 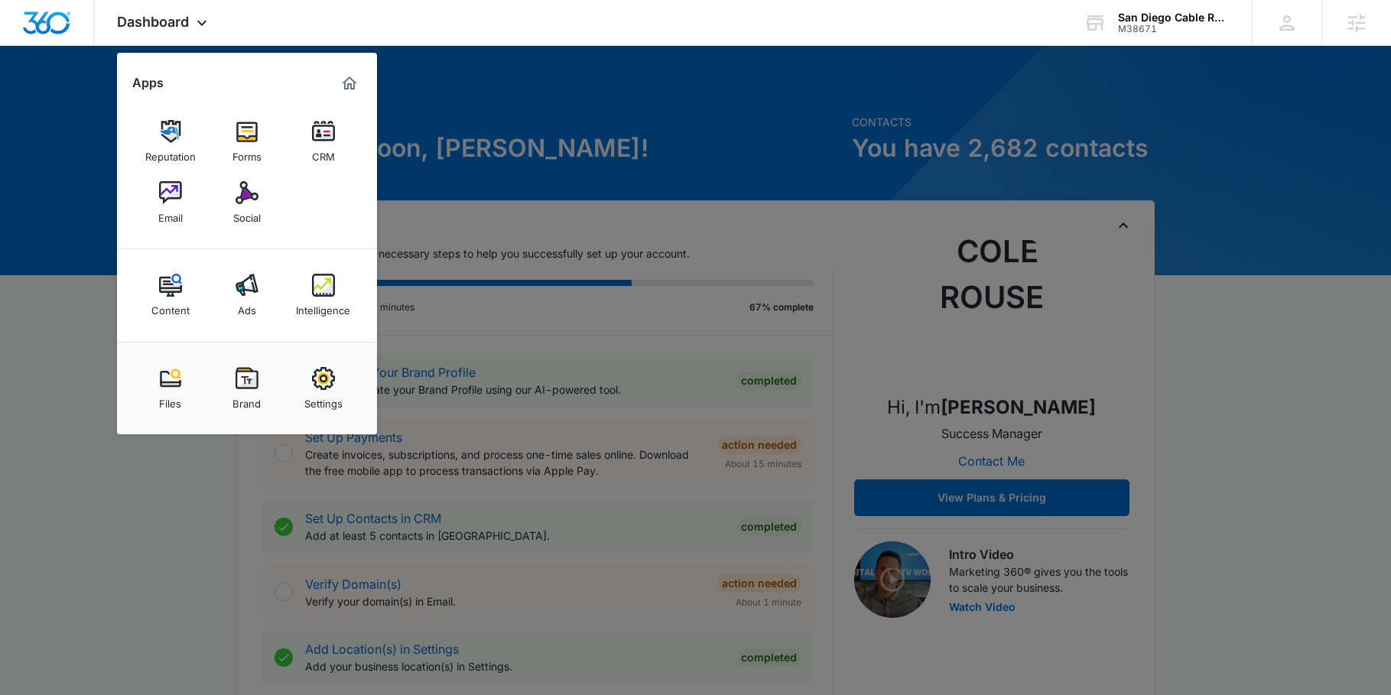 What do you see at coordinates (170, 141) in the screenshot?
I see `a: Reputation` at bounding box center [170, 141].